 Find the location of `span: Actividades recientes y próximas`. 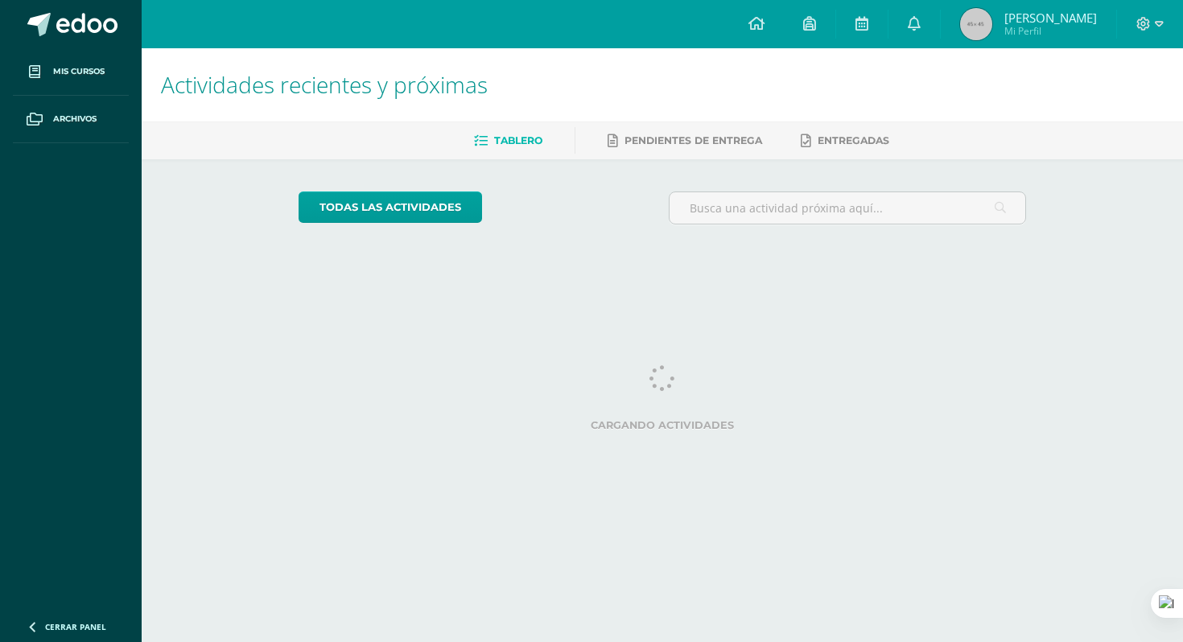

span: Actividades recientes y próximas is located at coordinates (324, 85).